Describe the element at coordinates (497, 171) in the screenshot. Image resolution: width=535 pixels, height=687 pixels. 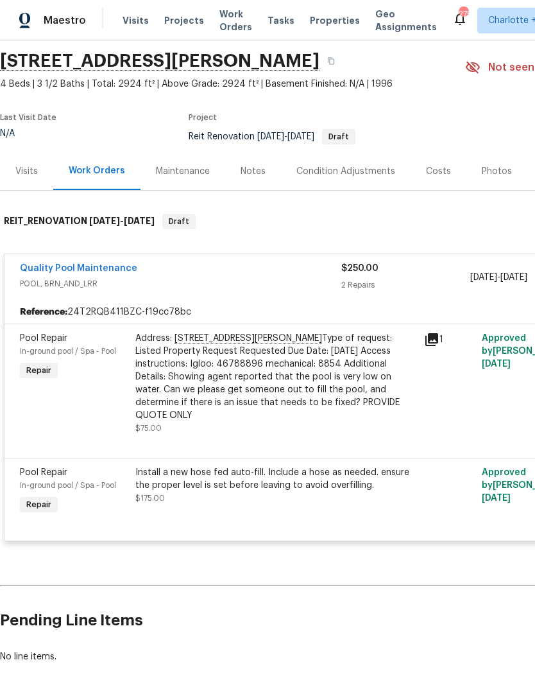
I see `div: Photos` at that location.